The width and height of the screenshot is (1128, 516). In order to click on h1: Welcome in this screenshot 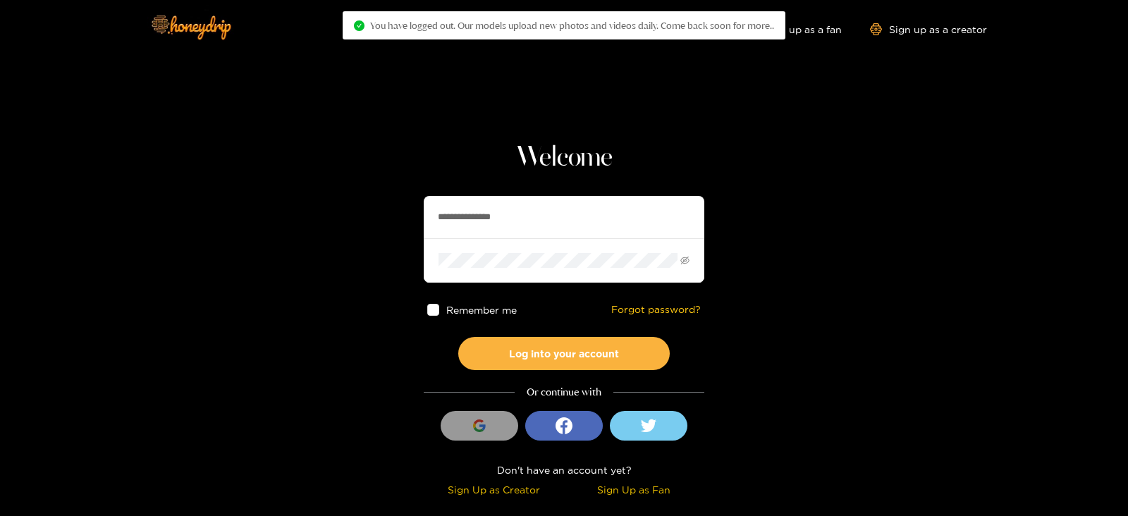, I will do `click(564, 158)`.